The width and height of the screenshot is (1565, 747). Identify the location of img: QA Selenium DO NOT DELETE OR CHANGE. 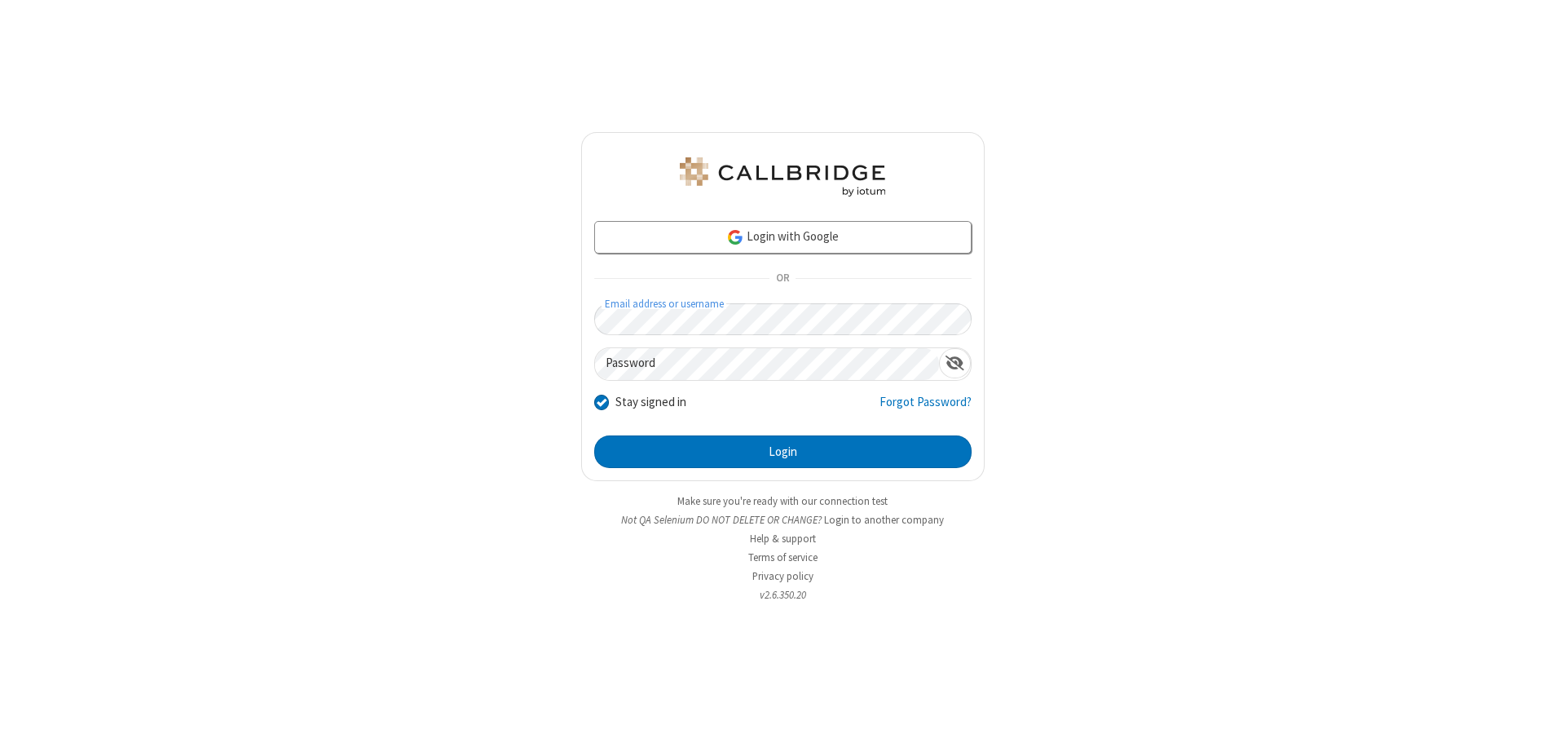
(782, 177).